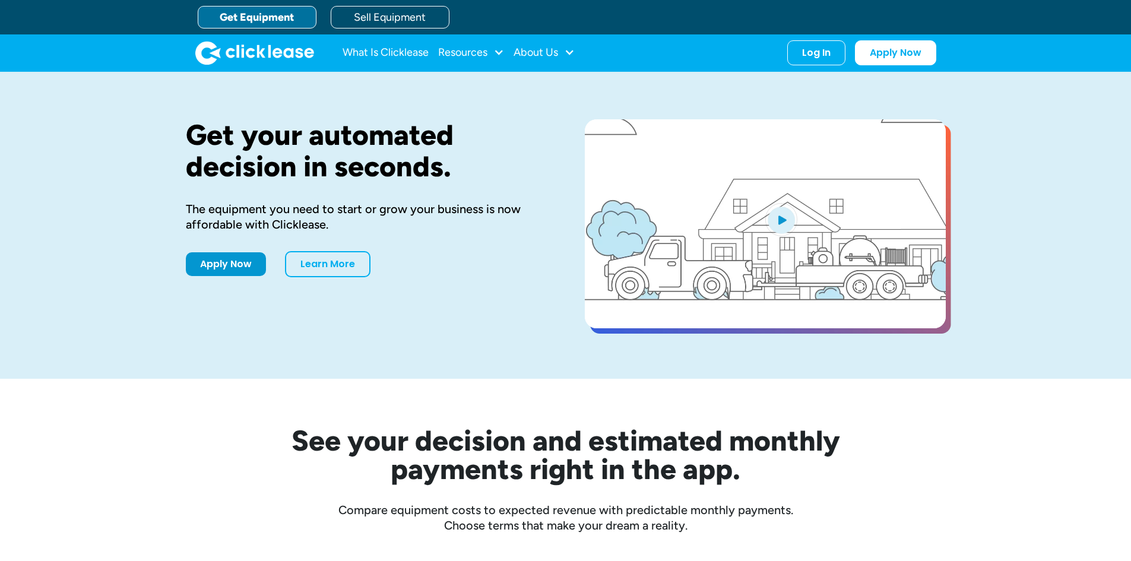 The width and height of the screenshot is (1131, 561). What do you see at coordinates (385, 53) in the screenshot?
I see `a: What Is Clicklease` at bounding box center [385, 53].